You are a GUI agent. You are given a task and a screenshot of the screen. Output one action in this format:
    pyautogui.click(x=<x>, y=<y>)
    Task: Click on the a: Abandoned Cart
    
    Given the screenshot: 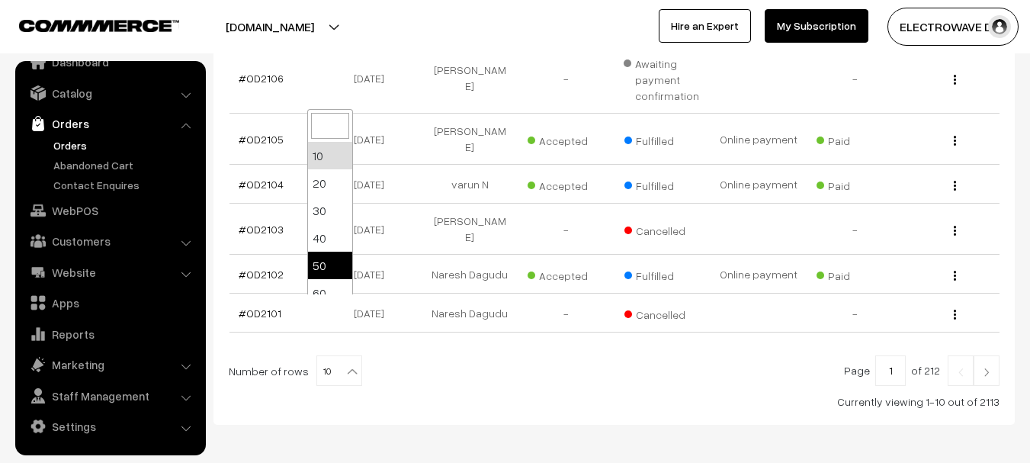 What is the action you would take?
    pyautogui.click(x=125, y=165)
    